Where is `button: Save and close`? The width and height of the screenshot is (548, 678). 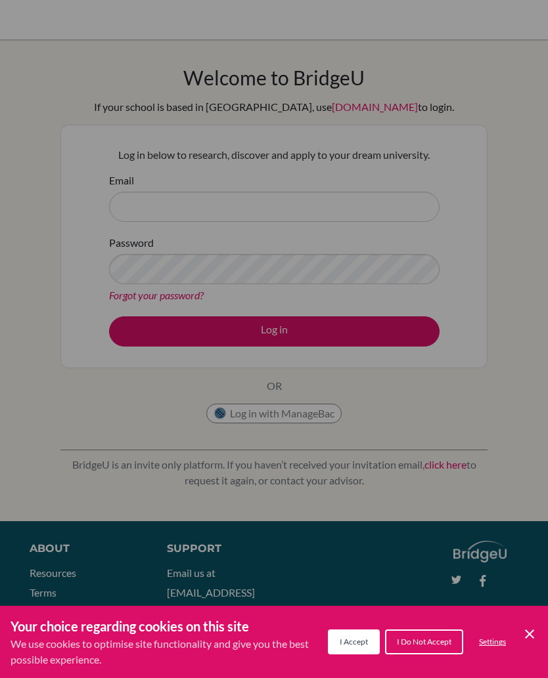
button: Save and close is located at coordinates (529, 634).